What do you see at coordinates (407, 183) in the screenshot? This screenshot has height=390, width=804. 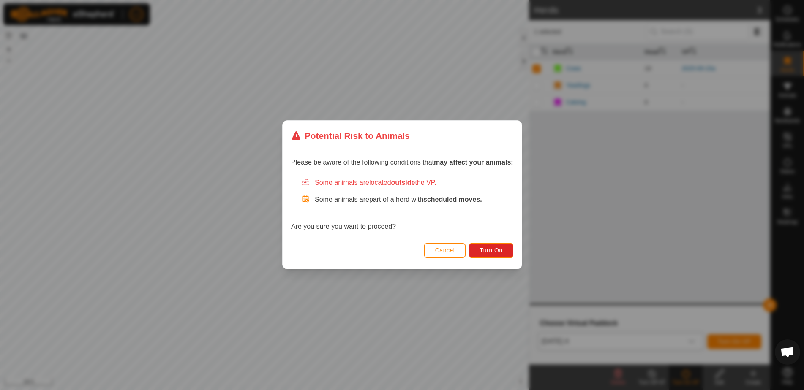 I see `div: Some animals are` at bounding box center [407, 183].